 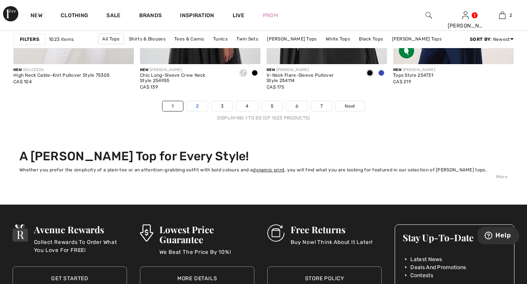 I want to click on img: Avenue Rewards, so click(x=20, y=233).